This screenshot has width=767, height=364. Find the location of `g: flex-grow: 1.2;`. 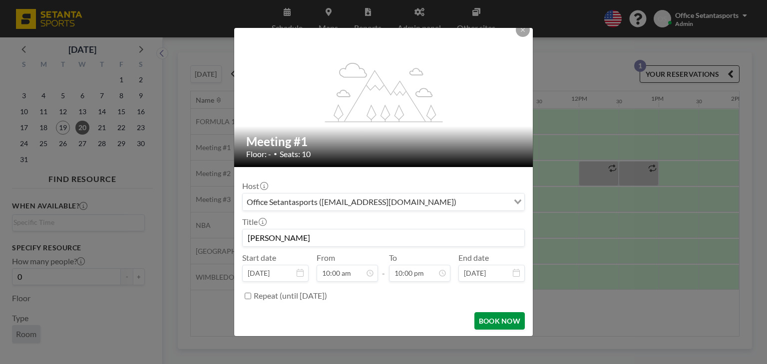

g: flex-grow: 1.2; is located at coordinates (384, 92).